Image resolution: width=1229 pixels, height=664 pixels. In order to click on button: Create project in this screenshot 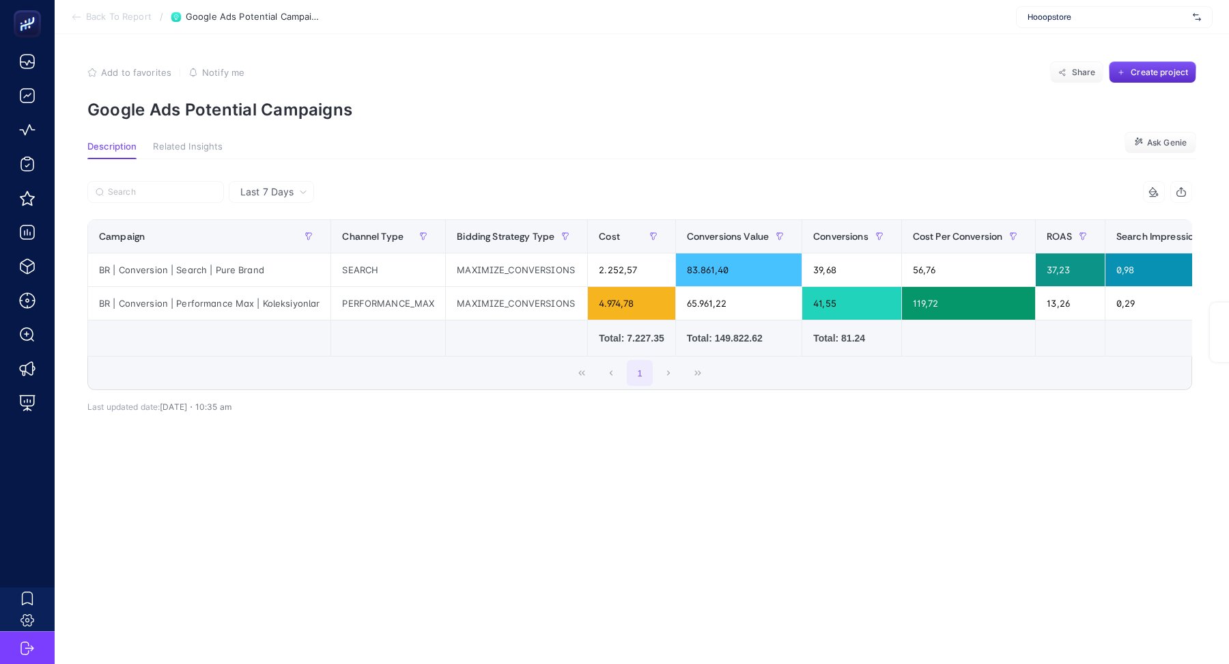, I will do `click(1152, 72)`.